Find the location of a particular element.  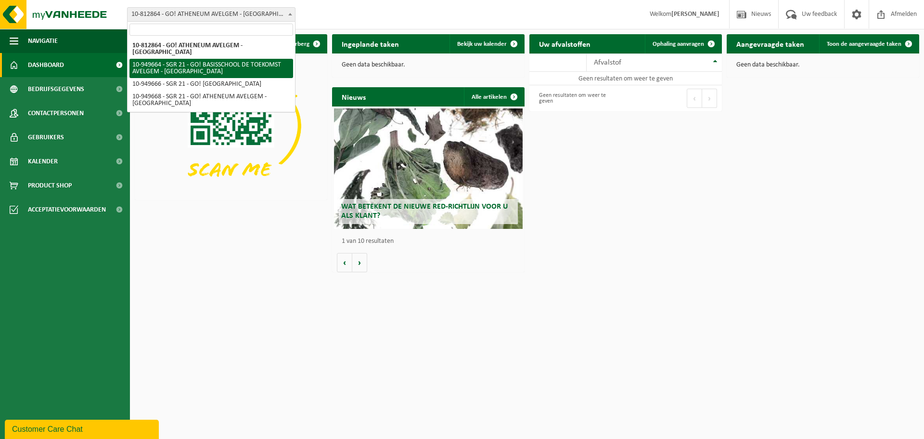

span: Bekijk uw kalender is located at coordinates (482, 44).